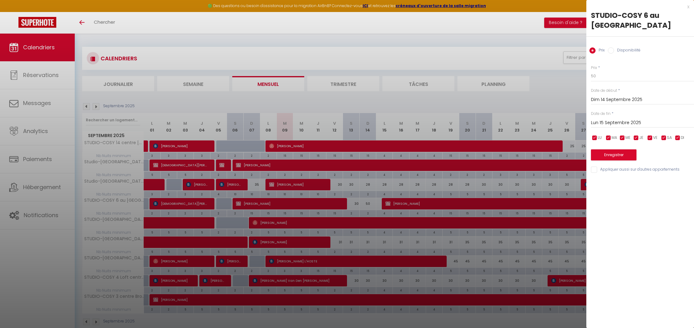 This screenshot has height=328, width=694. What do you see at coordinates (638, 7) in the screenshot?
I see `div: x` at bounding box center [638, 7].